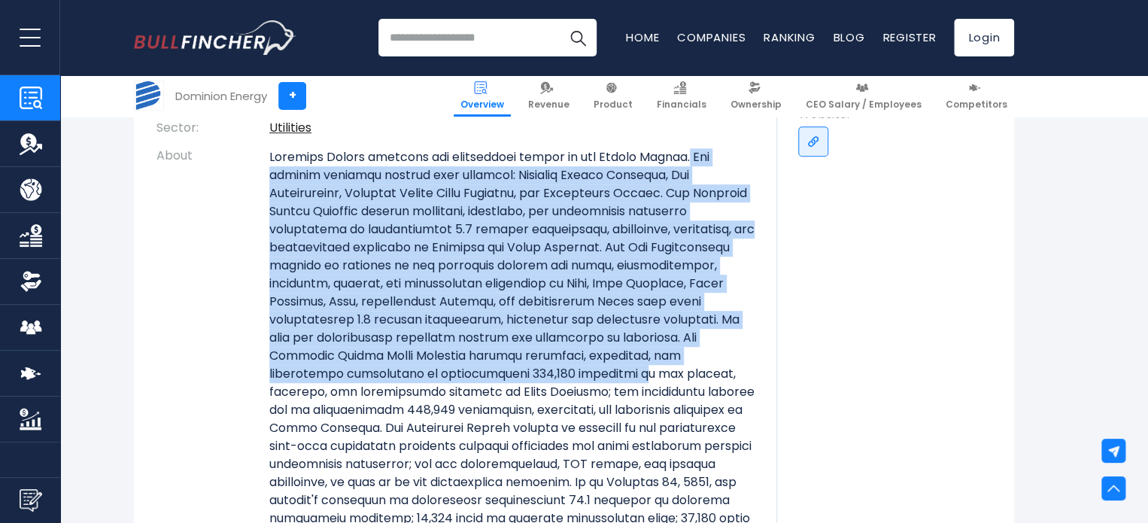 The image size is (1148, 523). What do you see at coordinates (681, 105) in the screenshot?
I see `span: Financials` at bounding box center [681, 105].